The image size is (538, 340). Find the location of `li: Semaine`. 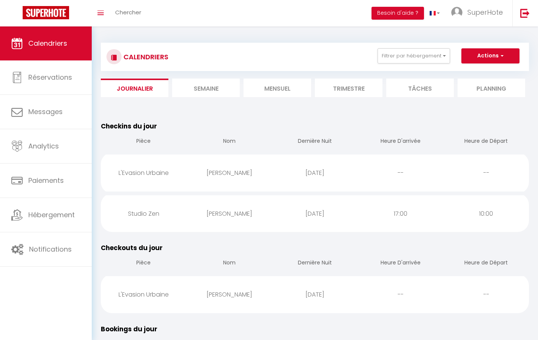

li: Semaine is located at coordinates (206, 88).